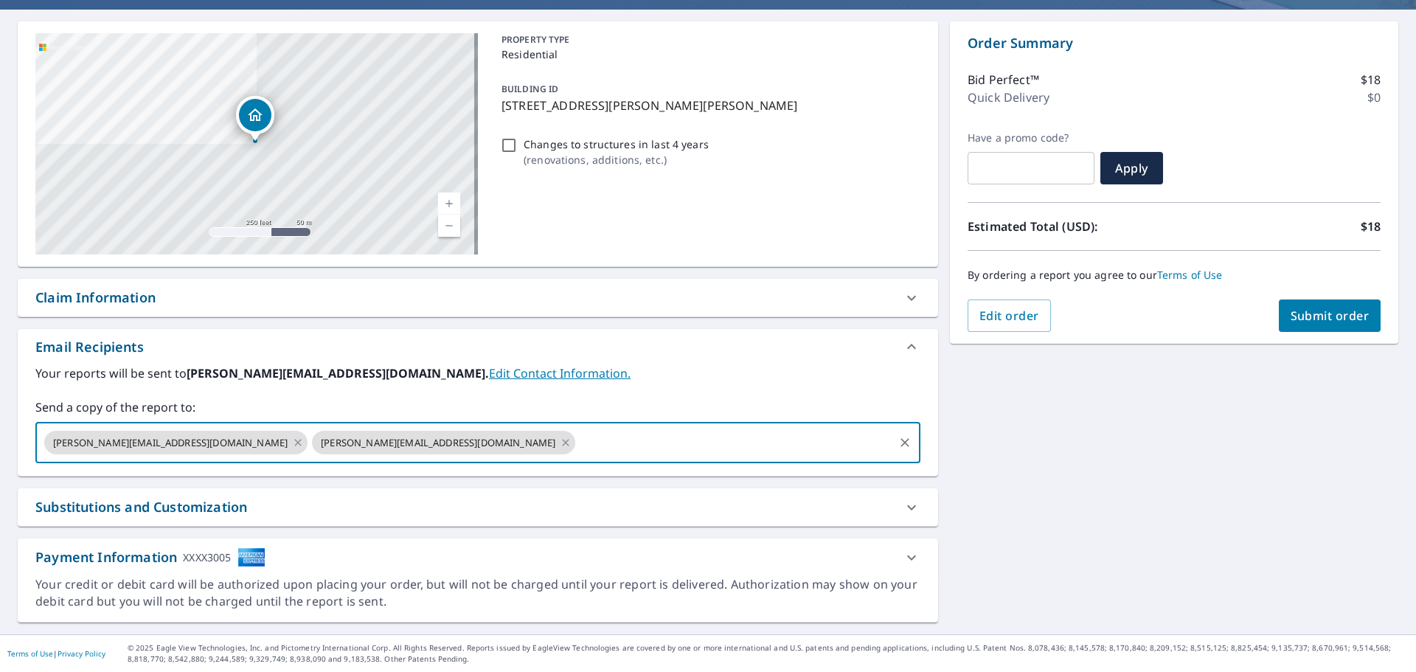 This screenshot has height=672, width=1416. What do you see at coordinates (251, 557) in the screenshot?
I see `img: cardImage` at bounding box center [251, 557].